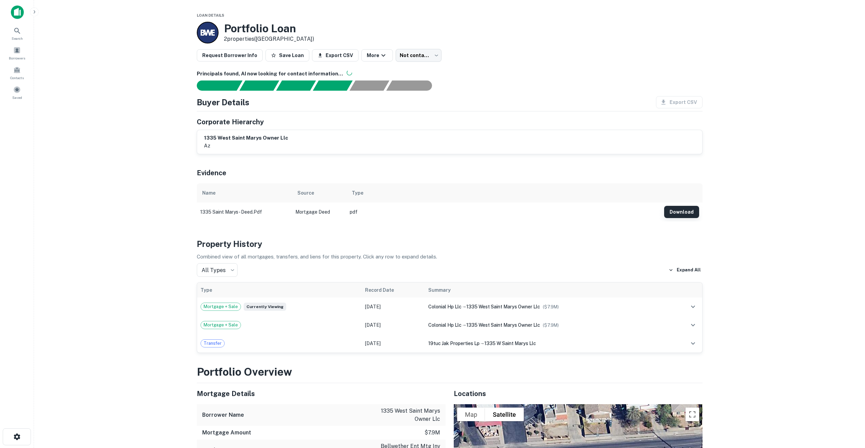  I want to click on span: 19tuc jak properties lp, so click(454, 344).